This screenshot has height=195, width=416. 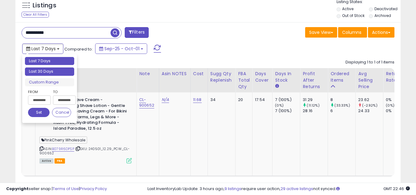 What do you see at coordinates (62, 113) in the screenshot?
I see `button: Cancel` at bounding box center [62, 113].